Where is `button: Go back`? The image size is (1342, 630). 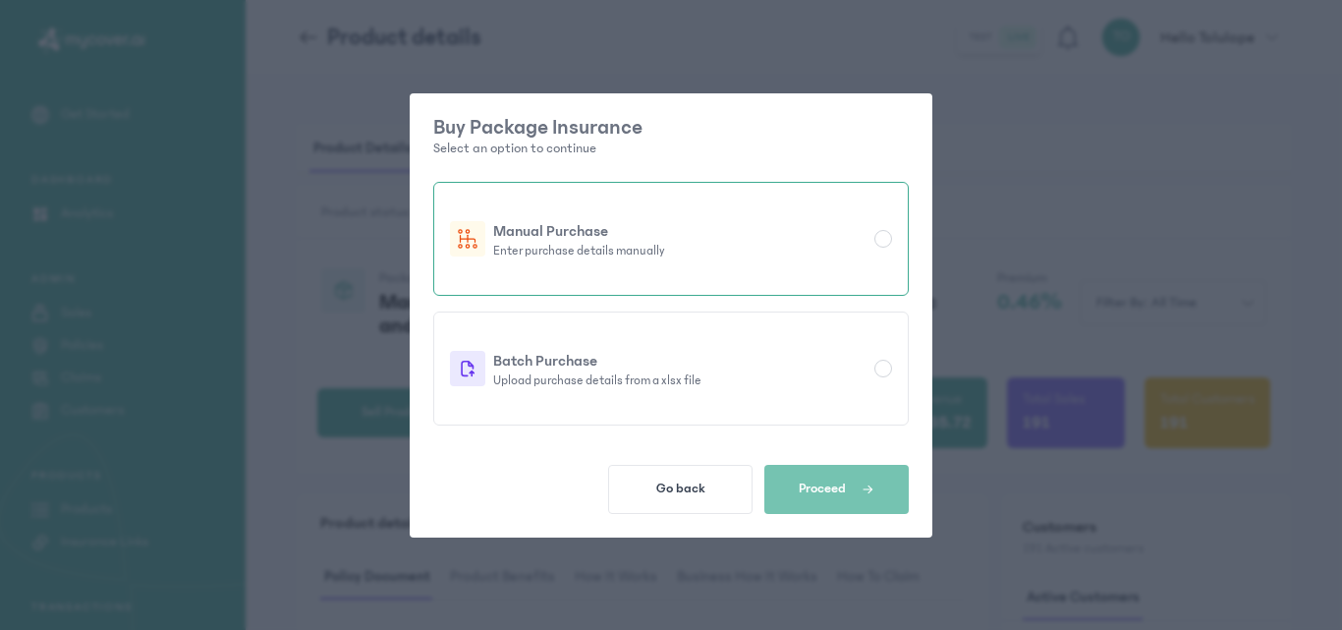 button: Go back is located at coordinates (680, 489).